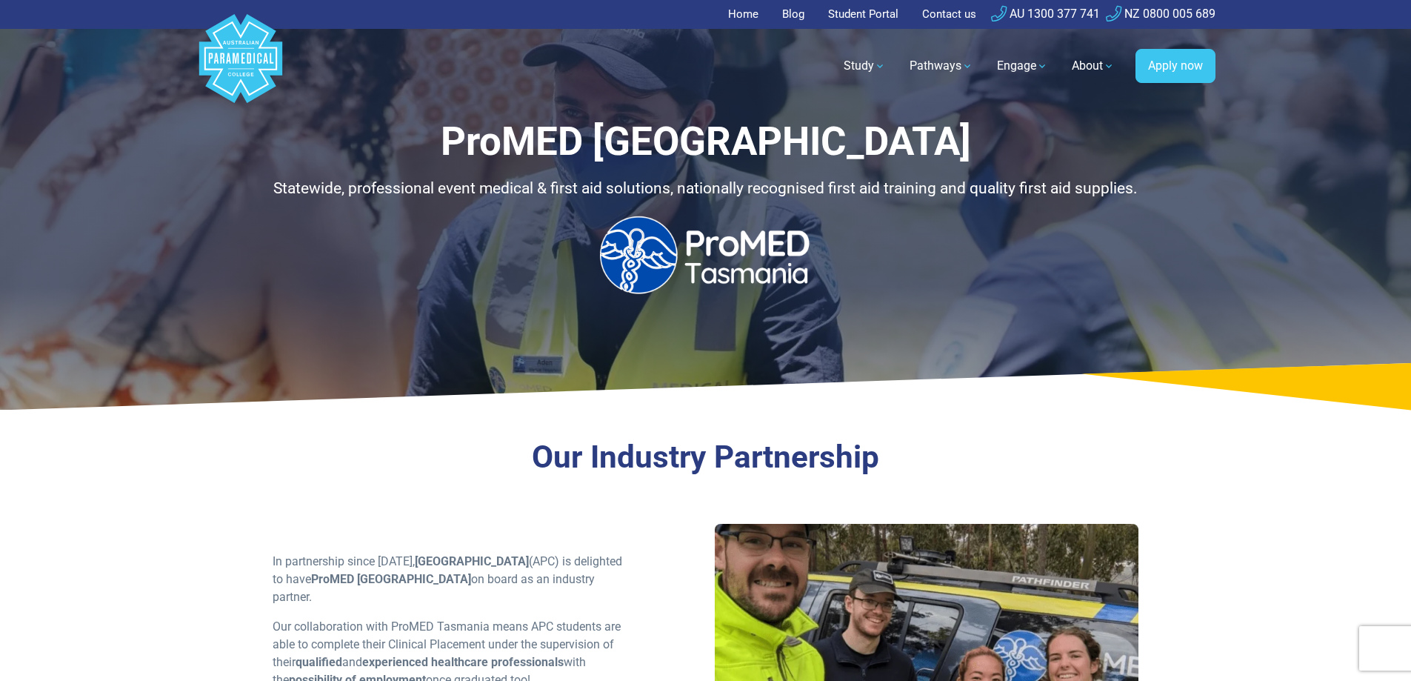 This screenshot has height=681, width=1411. Describe the element at coordinates (1045, 13) in the screenshot. I see `a: AU 1300 377 741` at that location.